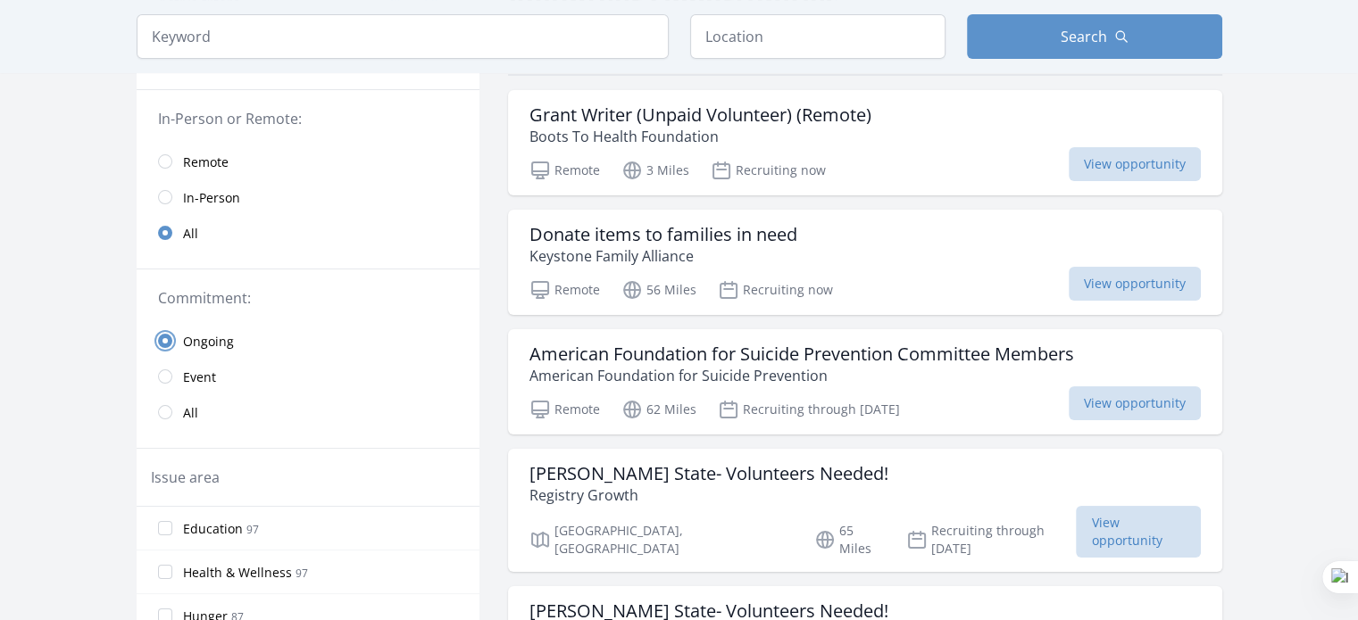  Describe the element at coordinates (700, 137) in the screenshot. I see `p: Boots To Health Foundation` at that location.